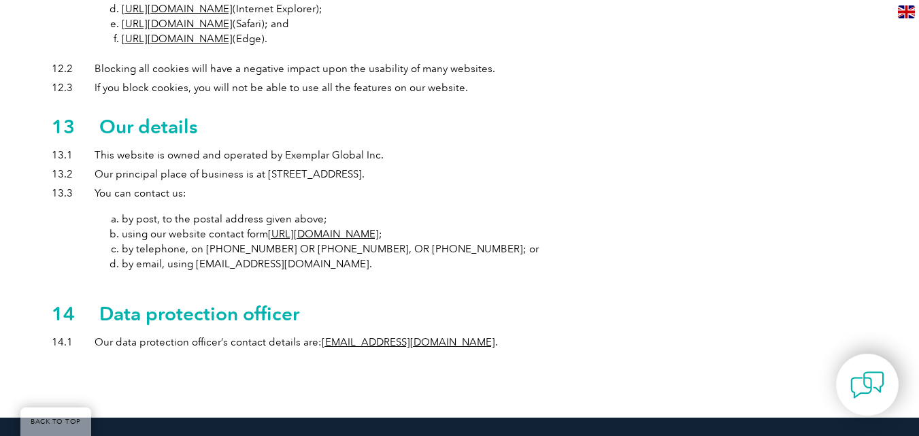 The width and height of the screenshot is (919, 436). I want to click on a: BACK TO TOP, so click(56, 422).